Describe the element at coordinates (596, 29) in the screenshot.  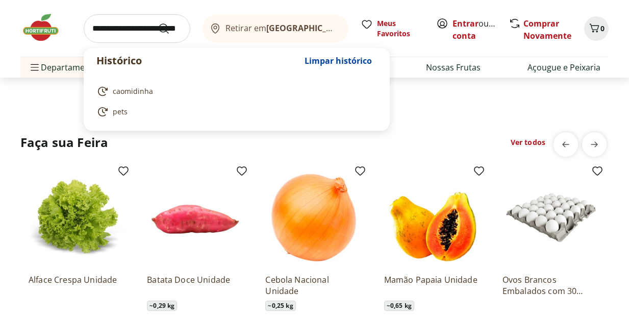
I see `button: Carrinho` at that location.